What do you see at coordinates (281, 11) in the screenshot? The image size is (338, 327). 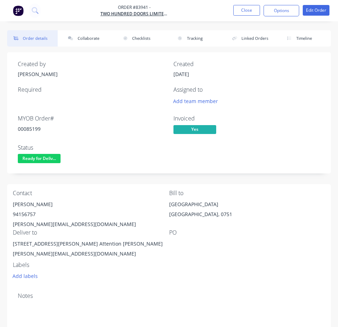 I see `button: Options` at bounding box center [281, 11].